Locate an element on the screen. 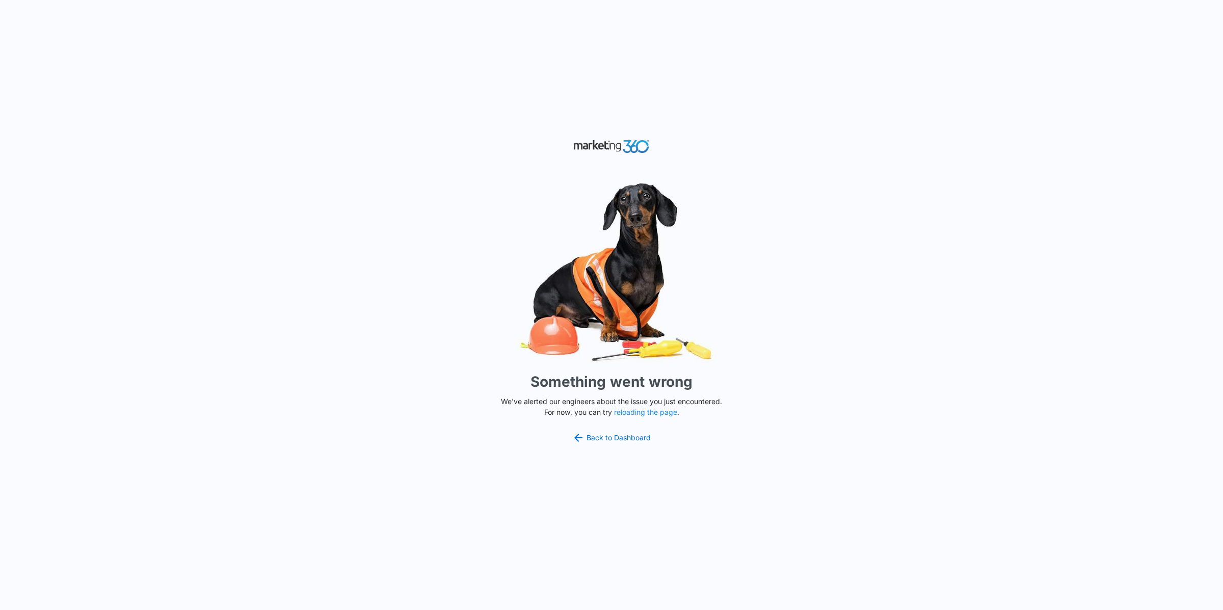 This screenshot has width=1223, height=610. a: Back to Dashboard is located at coordinates (612, 438).